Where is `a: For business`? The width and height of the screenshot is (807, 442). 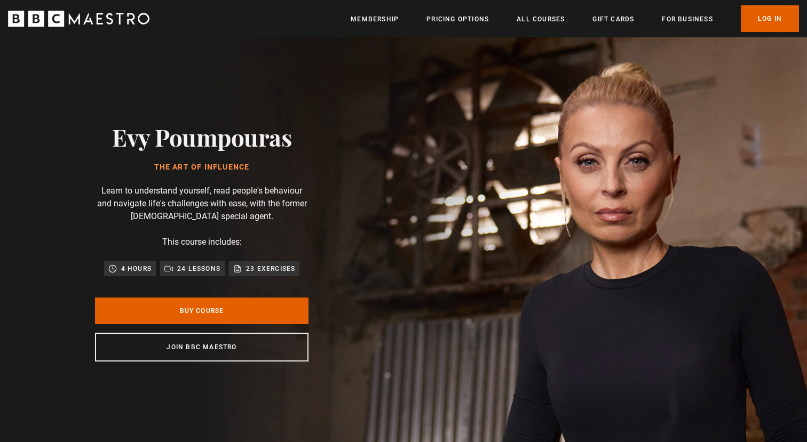 a: For business is located at coordinates (686, 19).